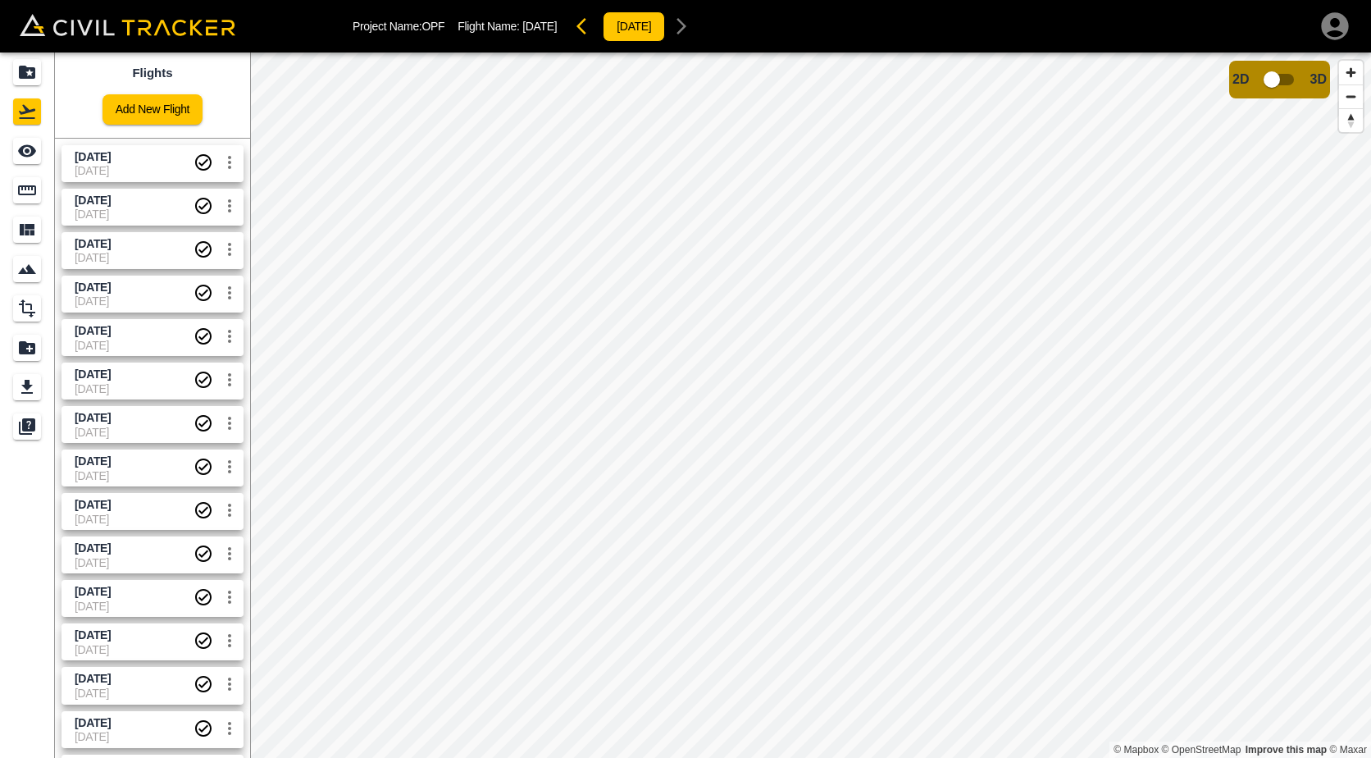 This screenshot has height=758, width=1371. What do you see at coordinates (1350, 72) in the screenshot?
I see `button: Zoom in` at bounding box center [1350, 72].